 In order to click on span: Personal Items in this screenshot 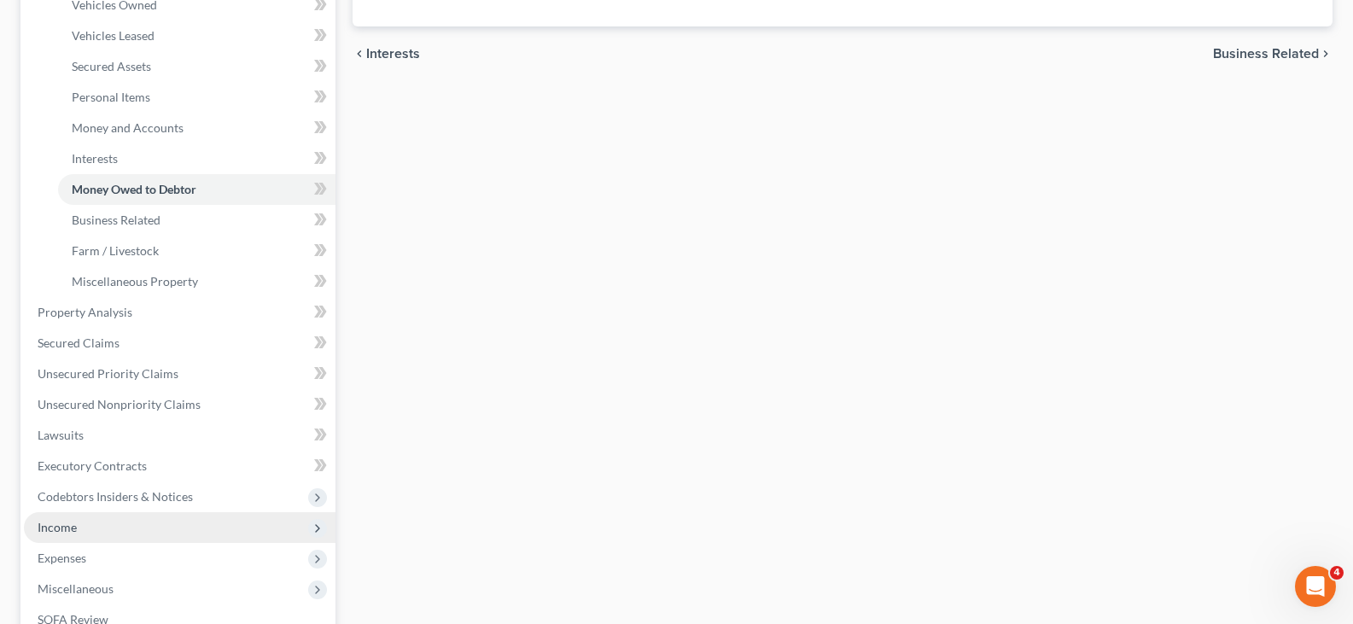, I will do `click(111, 96)`.